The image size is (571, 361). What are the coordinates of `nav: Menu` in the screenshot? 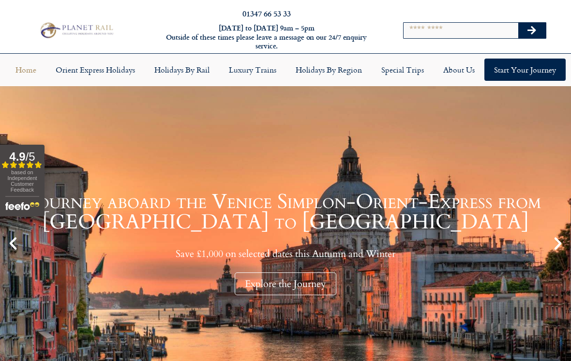 It's located at (286, 70).